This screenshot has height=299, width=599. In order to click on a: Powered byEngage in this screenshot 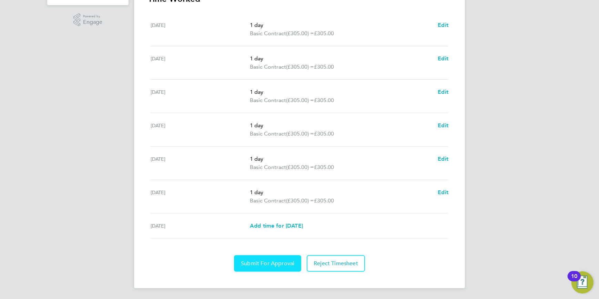, I will do `click(88, 20)`.